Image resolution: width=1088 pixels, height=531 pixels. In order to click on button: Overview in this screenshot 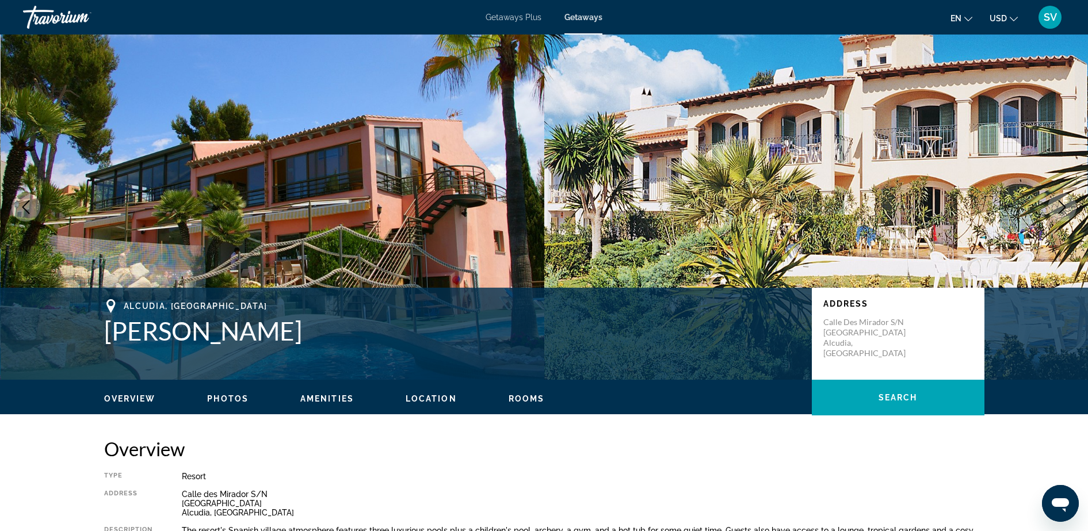, I will do `click(130, 399)`.